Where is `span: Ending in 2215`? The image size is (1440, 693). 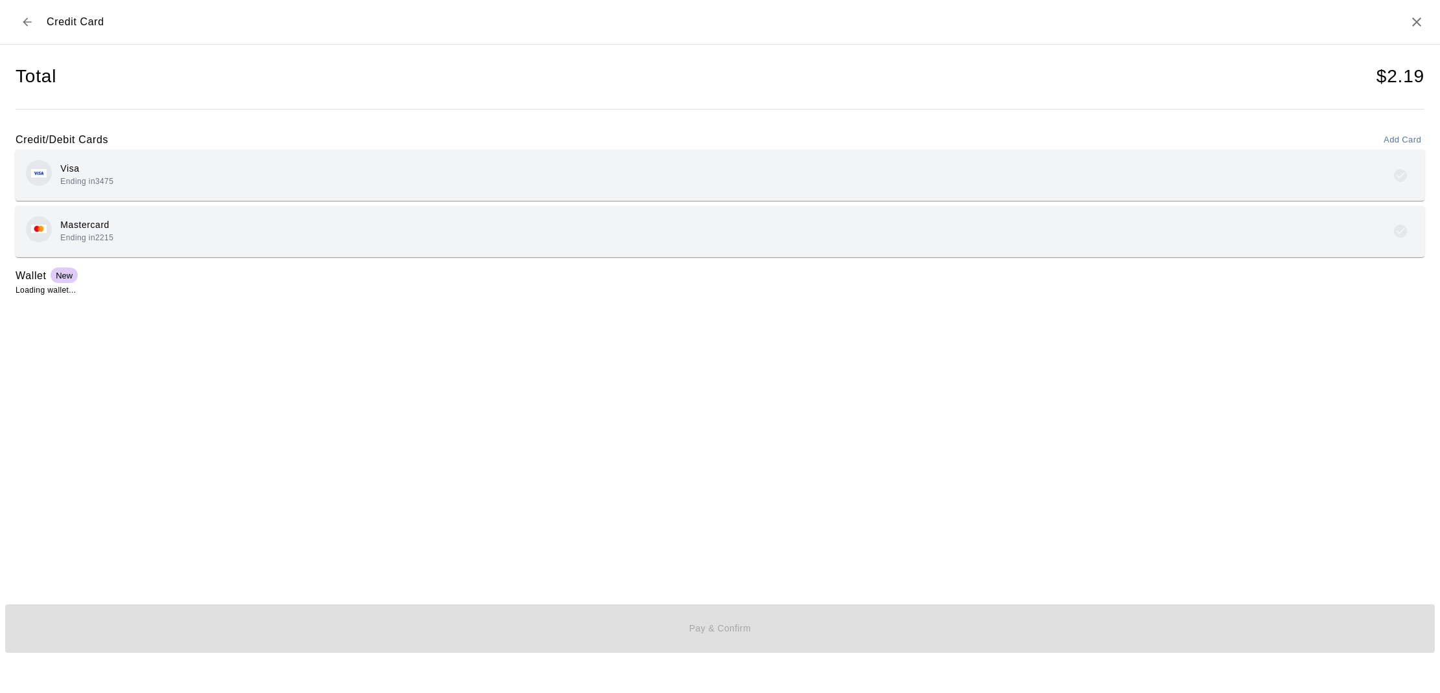
span: Ending in 2215 is located at coordinates (87, 238).